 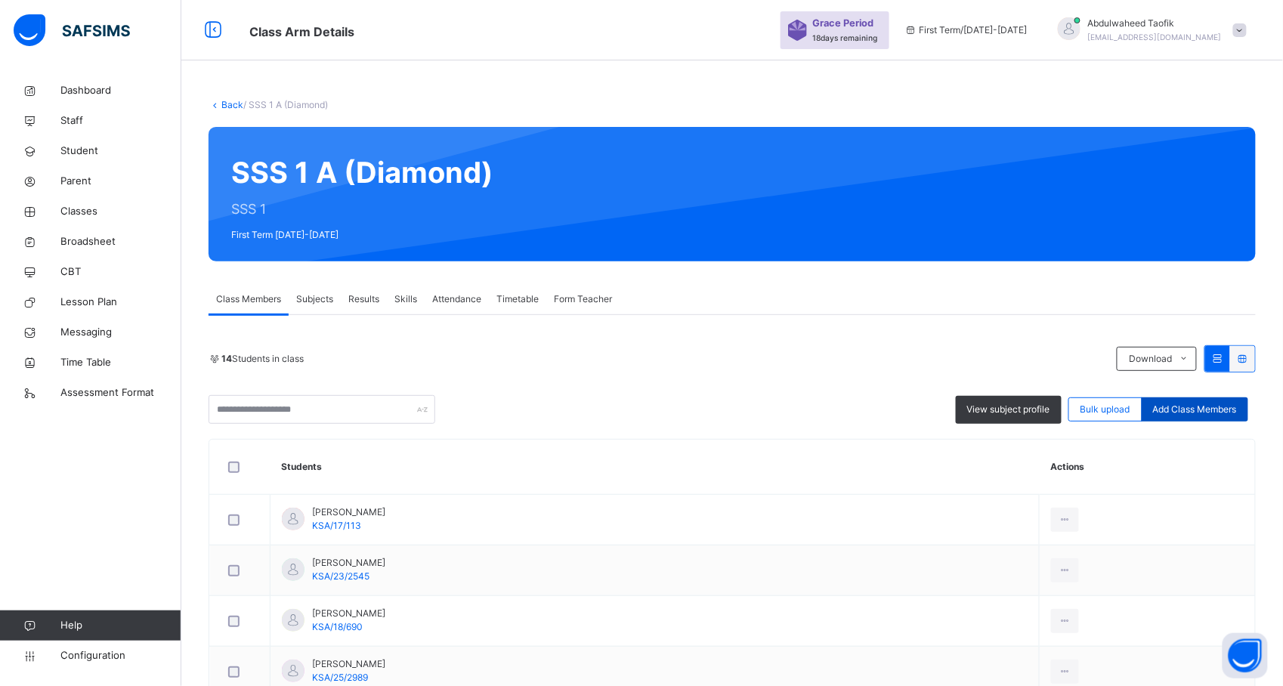 I want to click on span: Class Arm Details, so click(x=301, y=32).